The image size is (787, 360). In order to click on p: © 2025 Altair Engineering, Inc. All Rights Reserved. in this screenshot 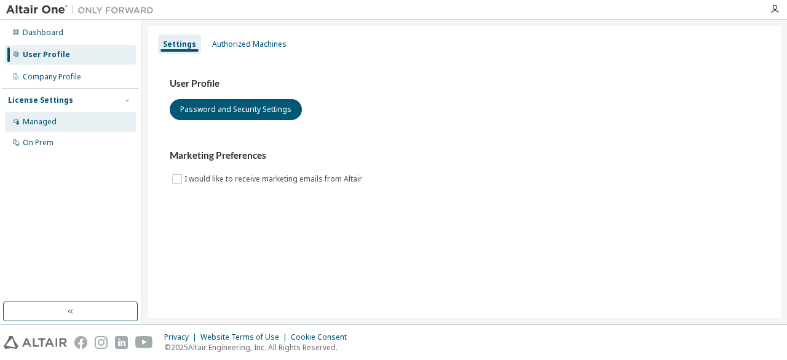, I will do `click(259, 347)`.